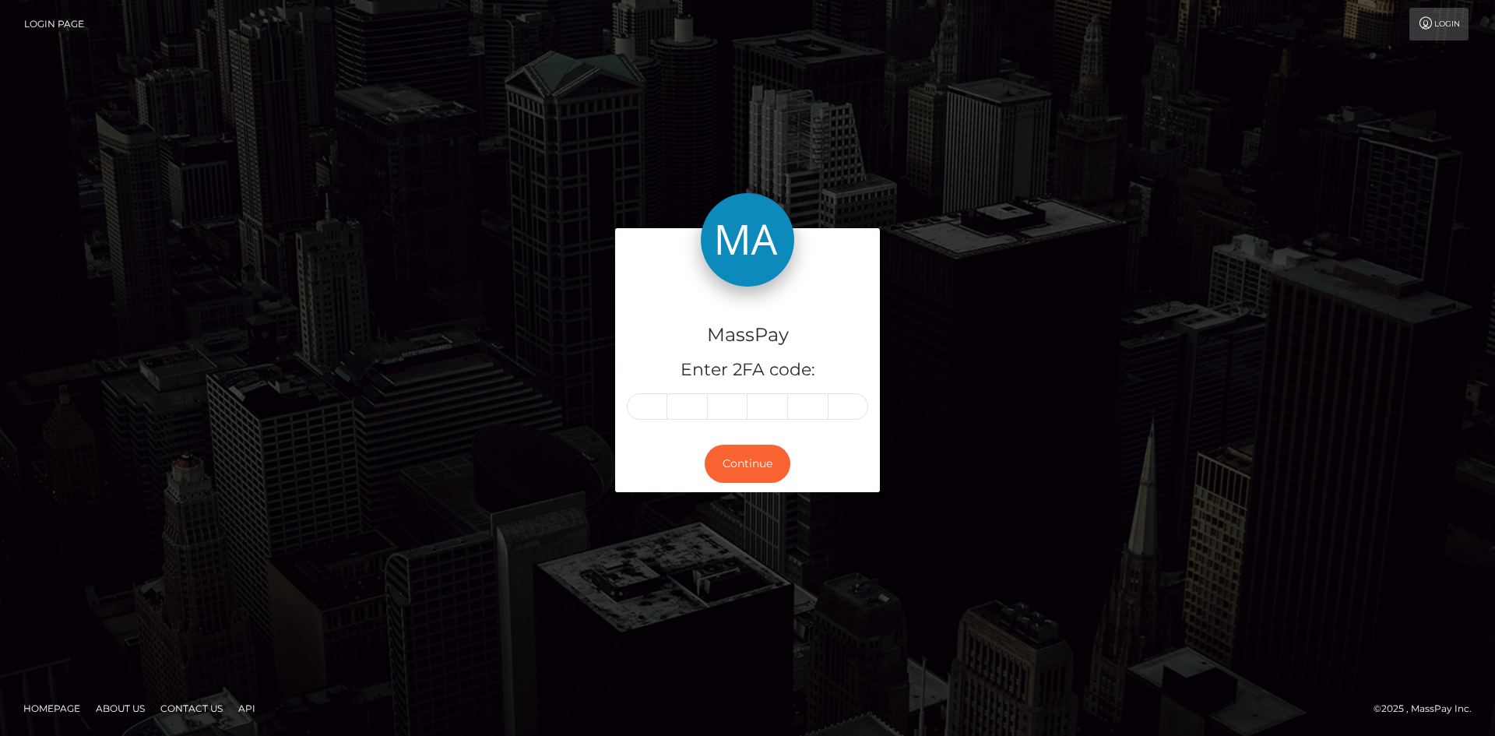 The height and width of the screenshot is (736, 1495). What do you see at coordinates (120, 708) in the screenshot?
I see `a: About Us` at bounding box center [120, 708].